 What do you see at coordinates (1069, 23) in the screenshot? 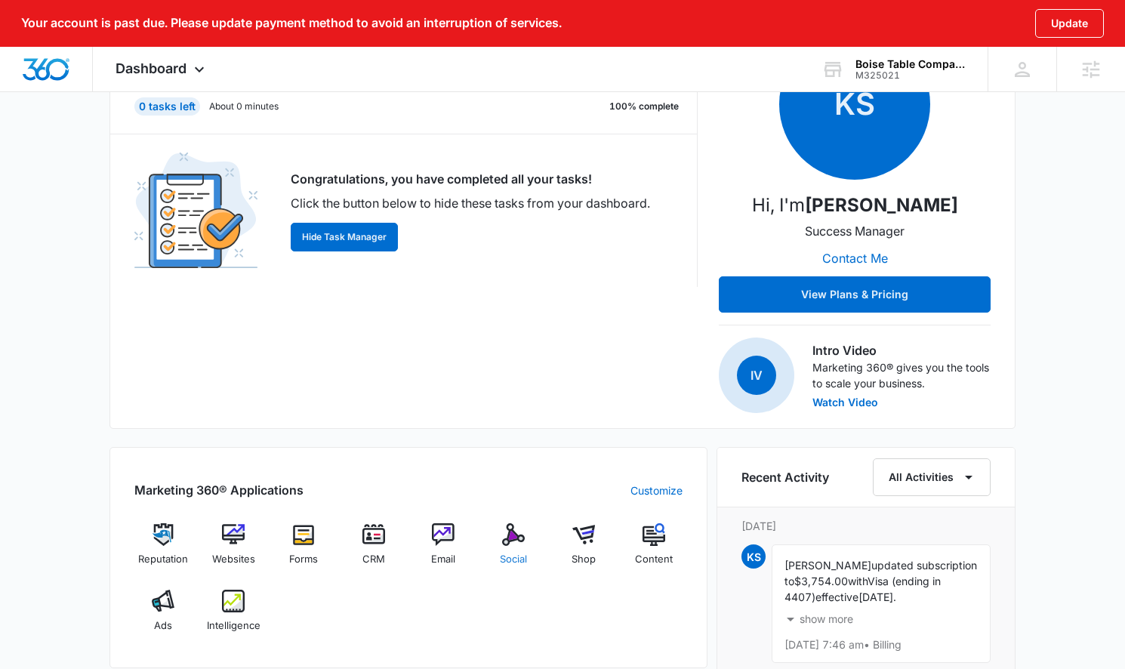
I see `button: Update` at bounding box center [1069, 23].